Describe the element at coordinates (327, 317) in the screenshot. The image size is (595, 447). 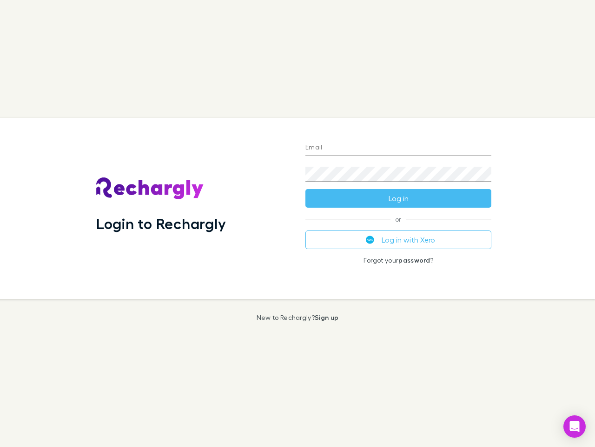
I see `a: Sign up` at that location.